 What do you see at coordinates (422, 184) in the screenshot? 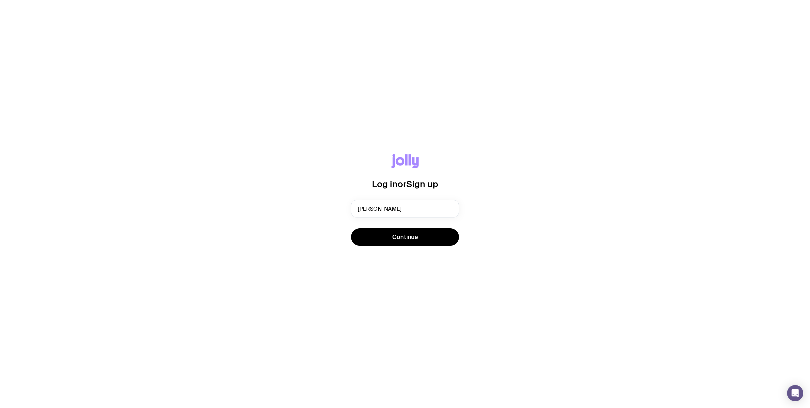
I see `span: Sign up` at bounding box center [422, 184].